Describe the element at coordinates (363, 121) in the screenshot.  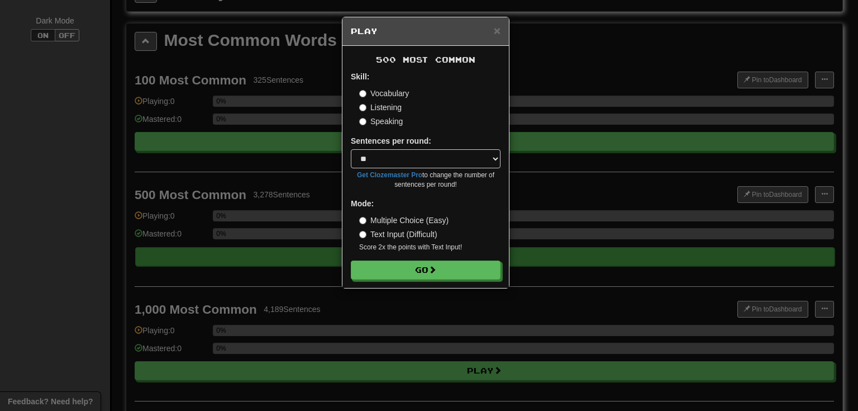
I see `input: Speaking` at that location.